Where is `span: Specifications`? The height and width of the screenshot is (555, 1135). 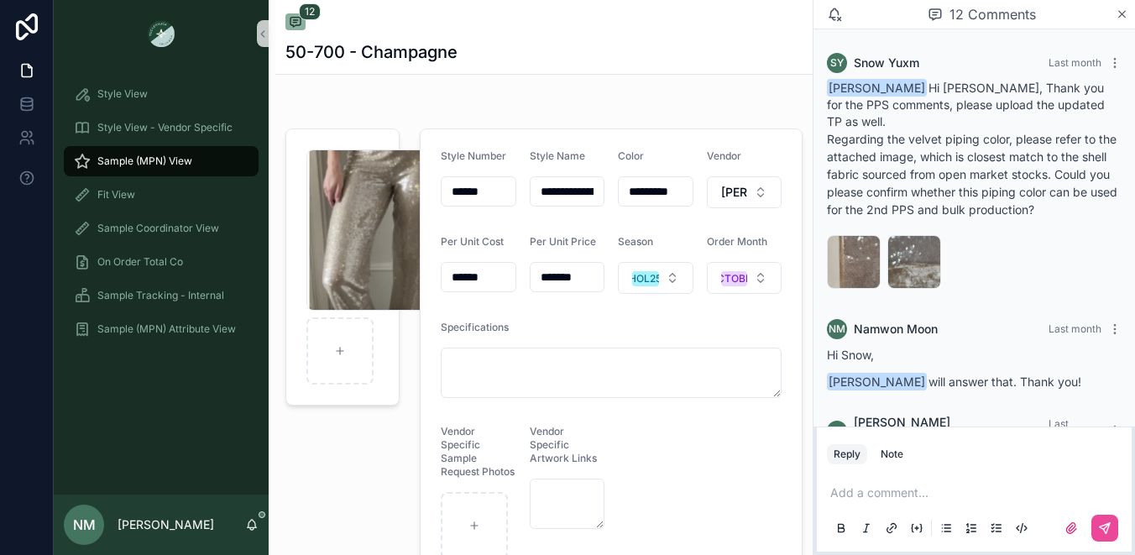 span: Specifications is located at coordinates (475, 327).